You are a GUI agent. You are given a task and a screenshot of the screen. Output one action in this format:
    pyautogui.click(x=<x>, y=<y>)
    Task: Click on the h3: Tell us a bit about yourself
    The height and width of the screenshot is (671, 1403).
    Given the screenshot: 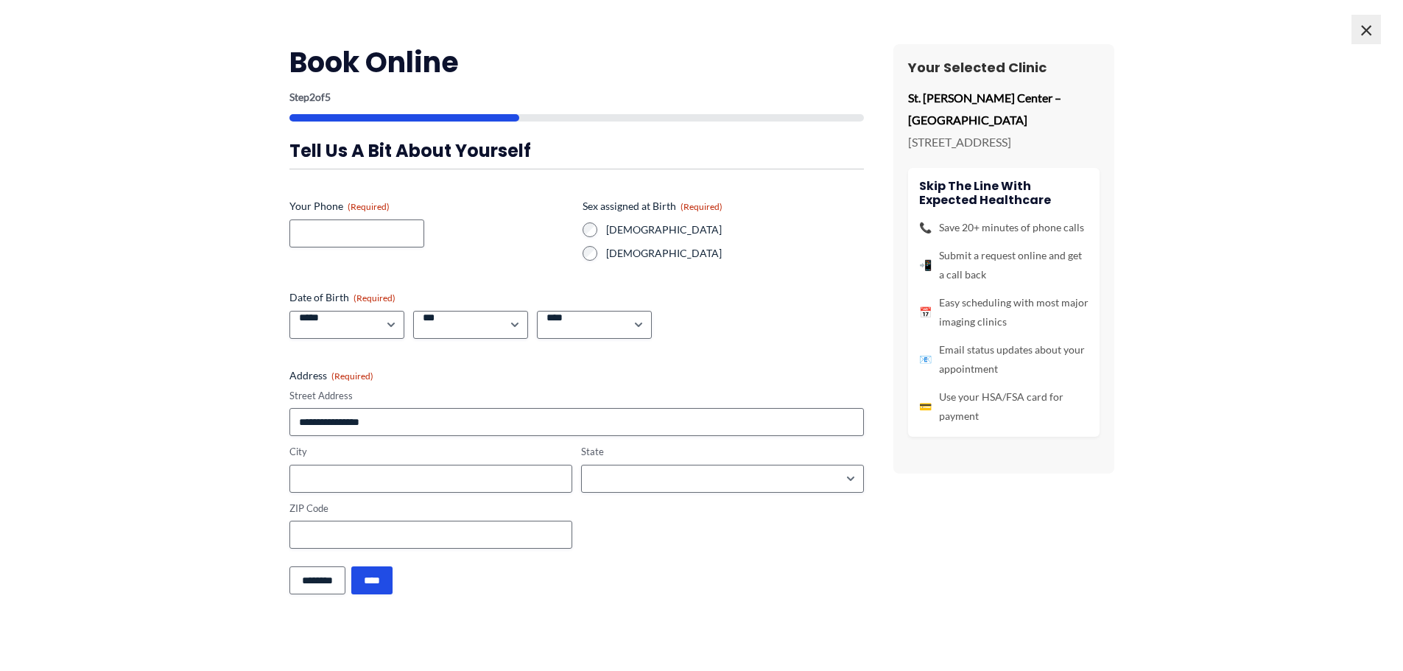 What is the action you would take?
    pyautogui.click(x=577, y=150)
    